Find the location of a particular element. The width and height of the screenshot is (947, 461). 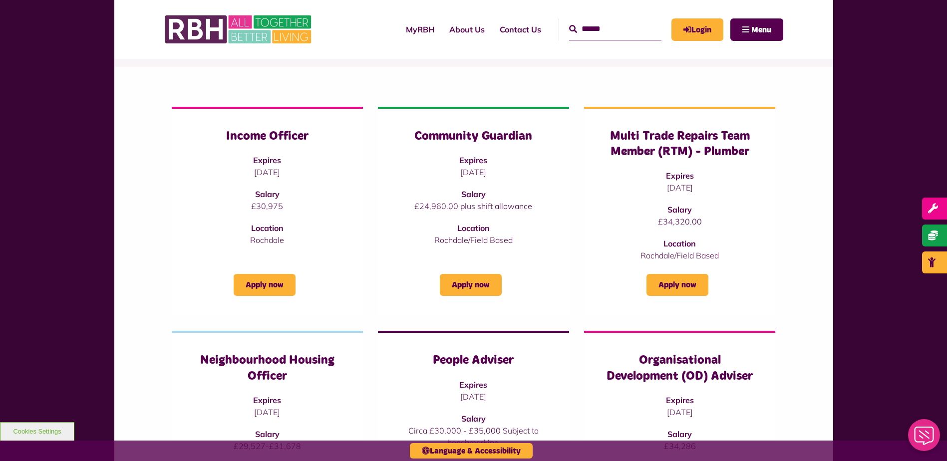

a: About Us is located at coordinates (467, 29).